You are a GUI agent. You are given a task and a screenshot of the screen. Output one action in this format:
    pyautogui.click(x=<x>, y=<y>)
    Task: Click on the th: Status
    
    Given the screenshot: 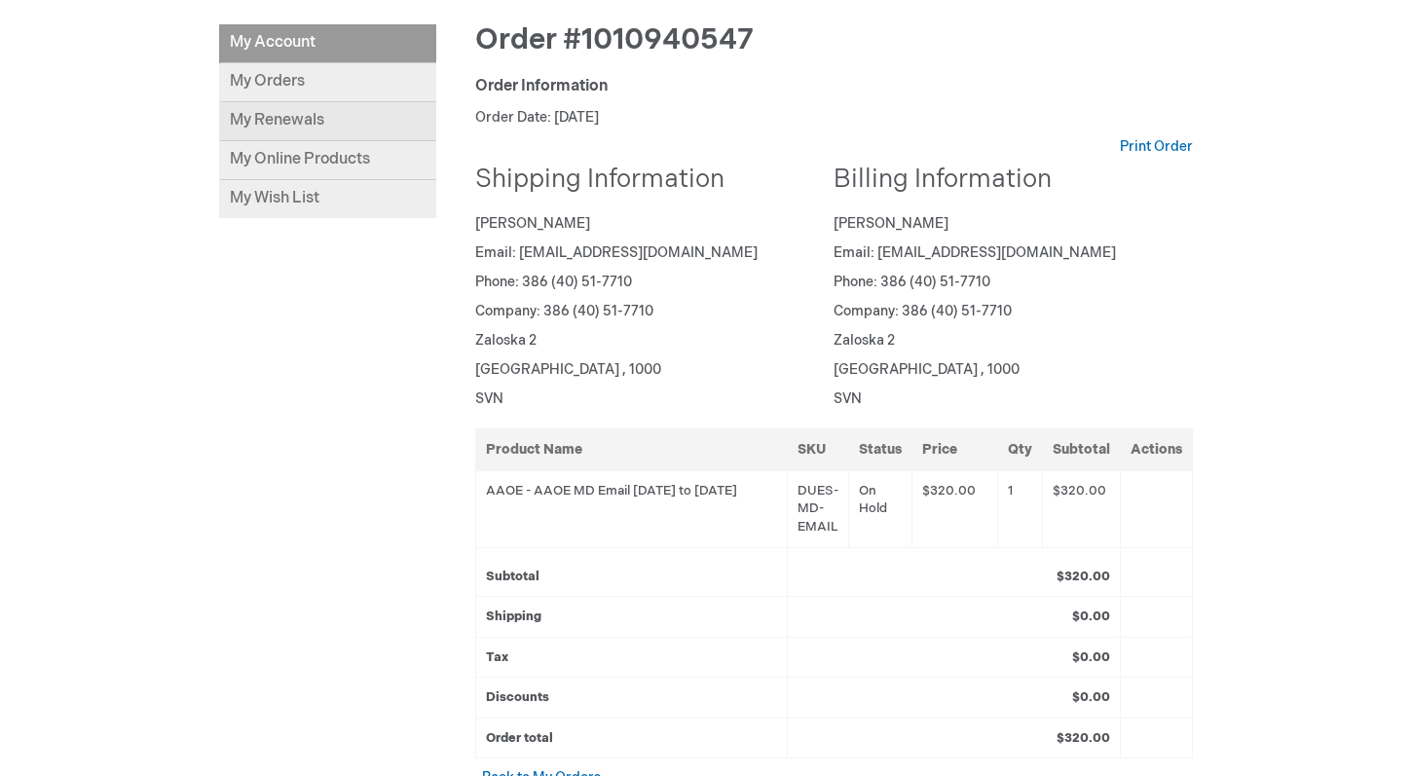 What is the action you would take?
    pyautogui.click(x=881, y=449)
    